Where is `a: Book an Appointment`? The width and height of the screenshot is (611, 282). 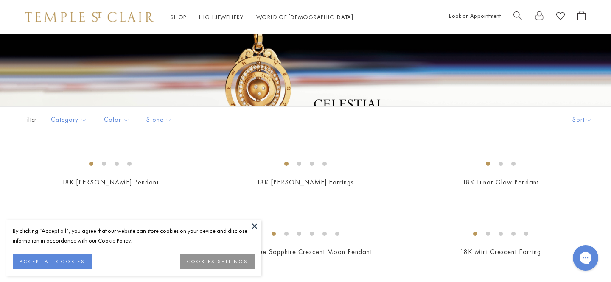 a: Book an Appointment is located at coordinates (474, 16).